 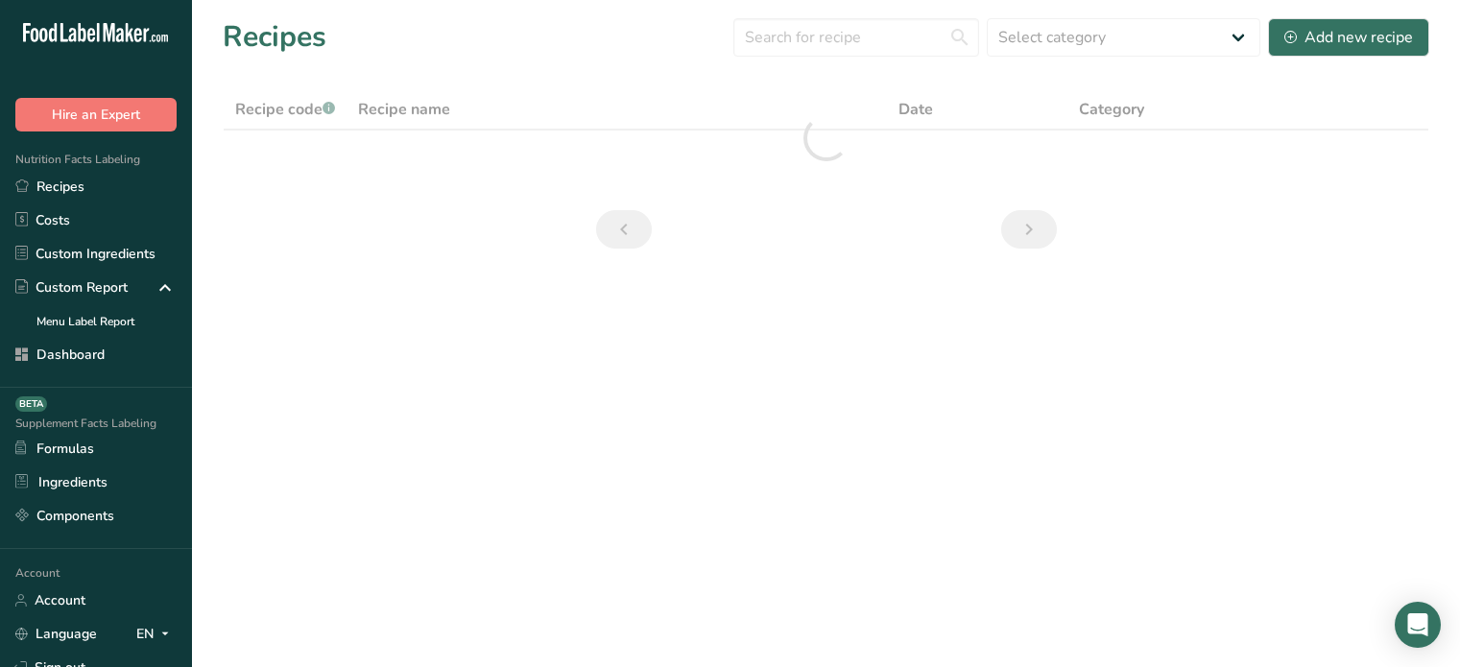 I want to click on div: BETA, so click(x=31, y=404).